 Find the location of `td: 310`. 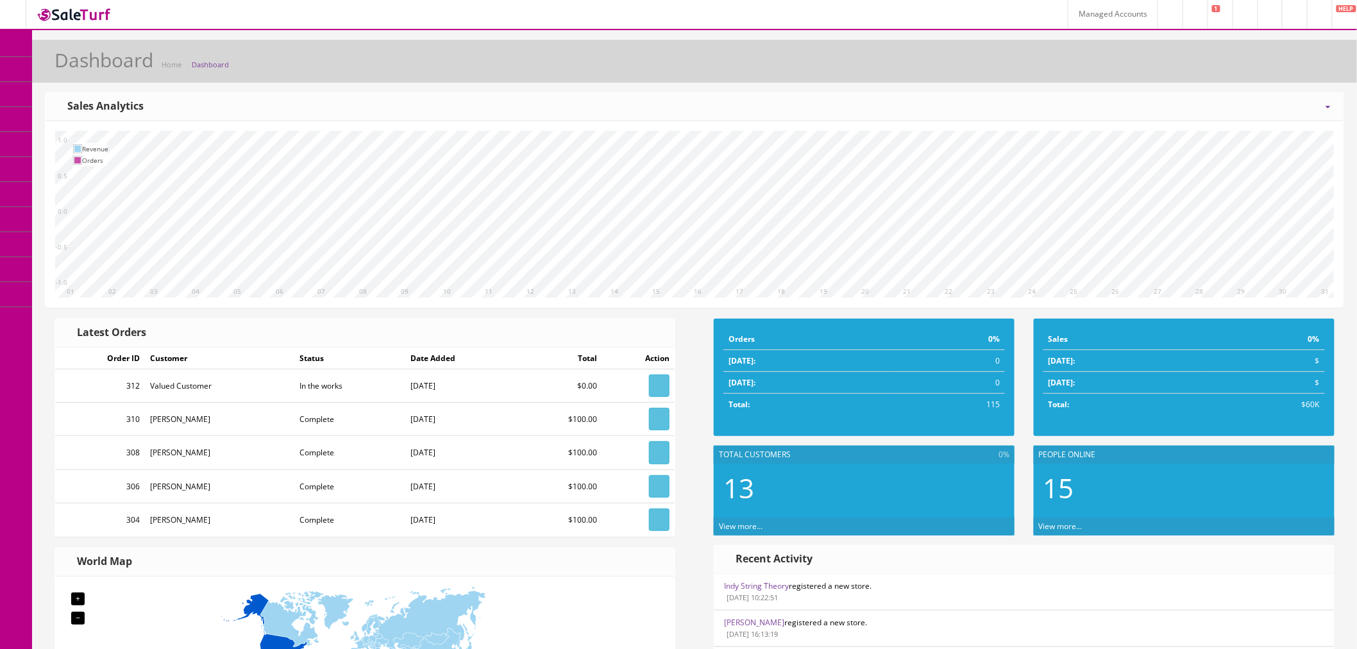

td: 310 is located at coordinates (100, 419).